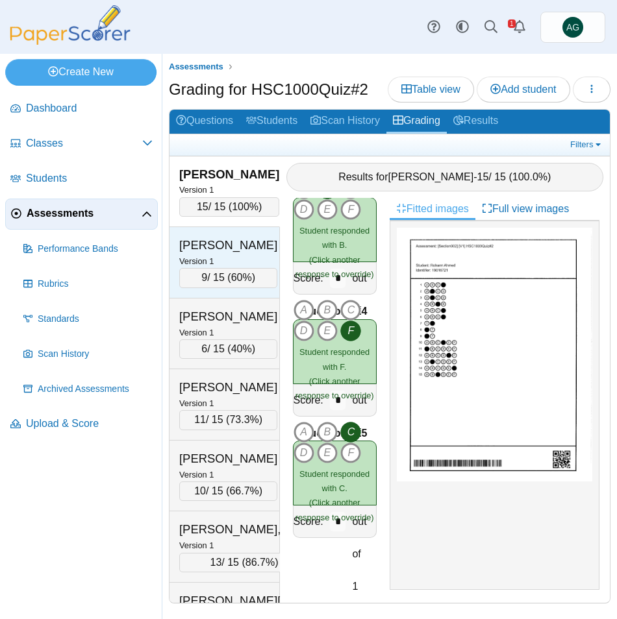 This screenshot has width=617, height=619. I want to click on span: Dashboard, so click(89, 108).